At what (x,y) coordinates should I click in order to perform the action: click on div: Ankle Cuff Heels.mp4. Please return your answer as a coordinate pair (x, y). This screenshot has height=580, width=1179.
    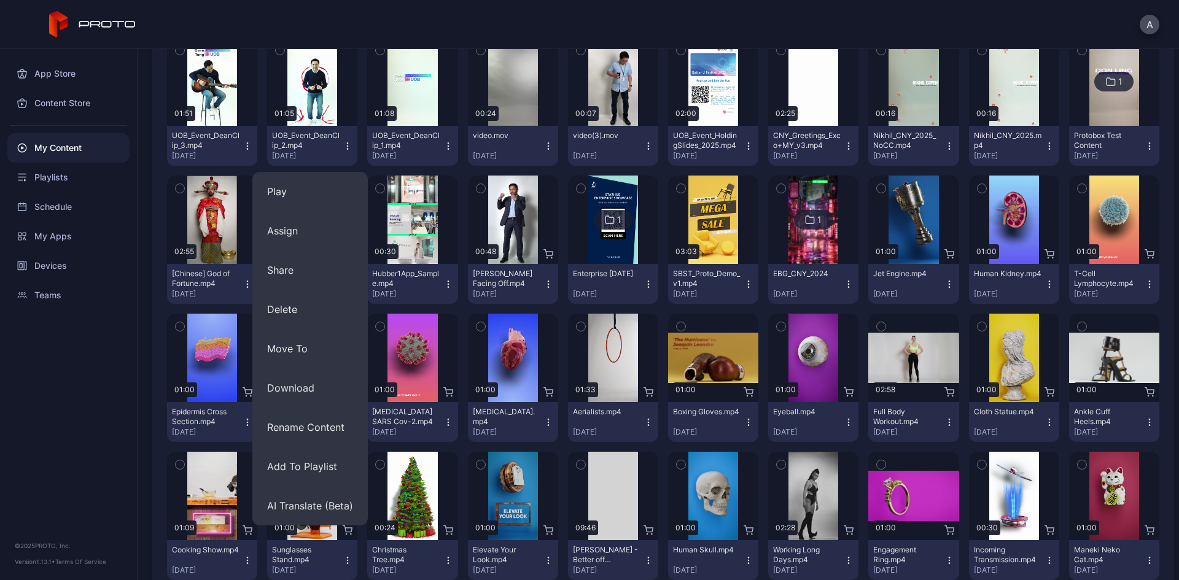
    Looking at the image, I should click on (1108, 417).